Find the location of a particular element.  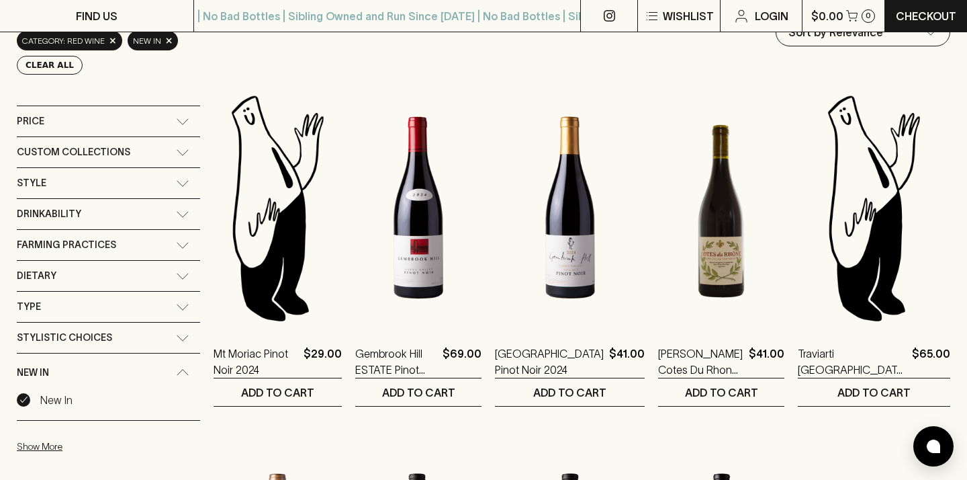

span: Dietary is located at coordinates (36, 275).